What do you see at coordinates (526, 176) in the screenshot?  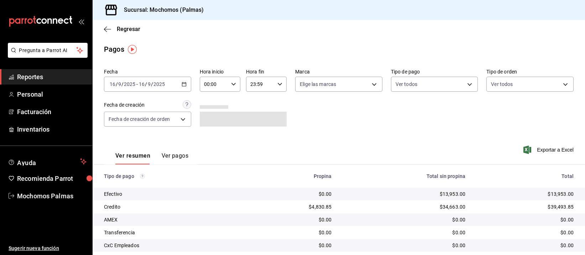 I see `div: Total` at bounding box center [526, 176].